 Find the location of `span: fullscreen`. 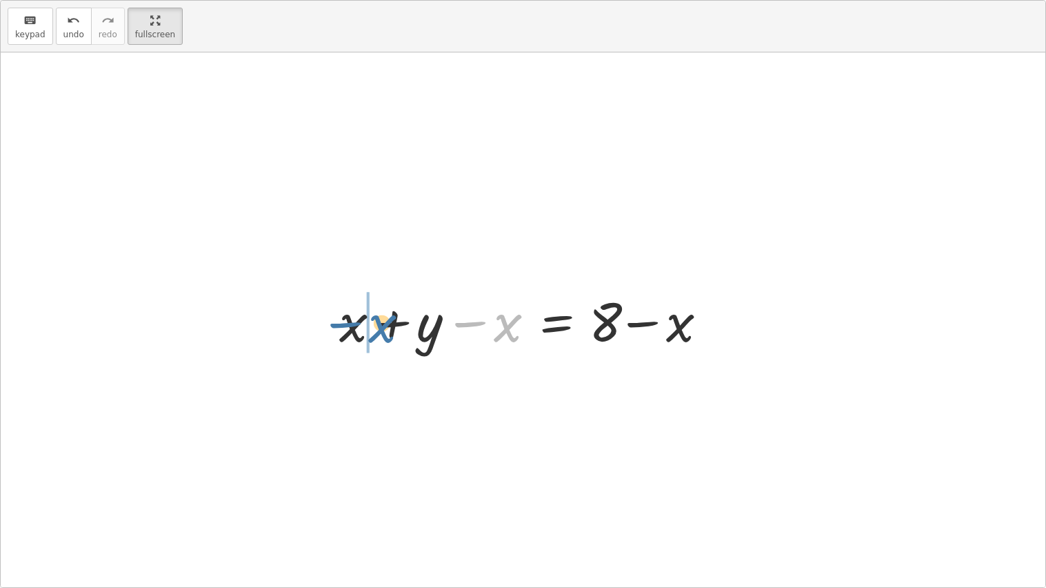

span: fullscreen is located at coordinates (155, 34).